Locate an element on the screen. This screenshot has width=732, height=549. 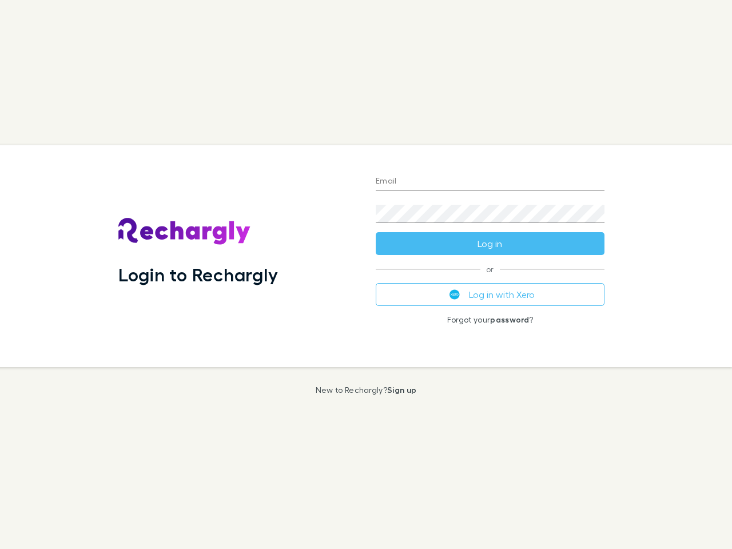
p: Forgot your ? is located at coordinates (490, 320).